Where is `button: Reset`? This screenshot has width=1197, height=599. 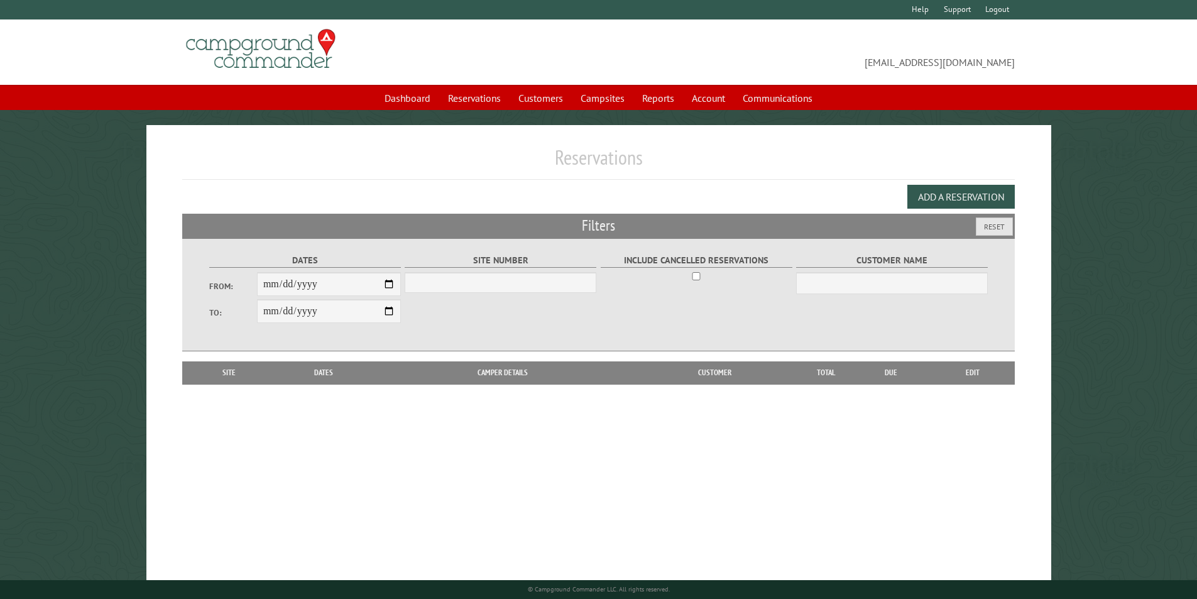 button: Reset is located at coordinates (994, 226).